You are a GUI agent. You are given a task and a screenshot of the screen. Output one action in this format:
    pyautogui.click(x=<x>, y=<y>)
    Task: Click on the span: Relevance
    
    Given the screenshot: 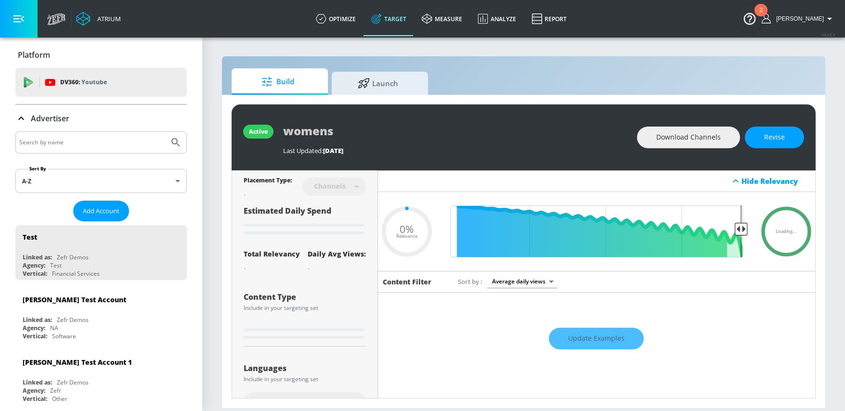 What is the action you would take?
    pyautogui.click(x=407, y=236)
    